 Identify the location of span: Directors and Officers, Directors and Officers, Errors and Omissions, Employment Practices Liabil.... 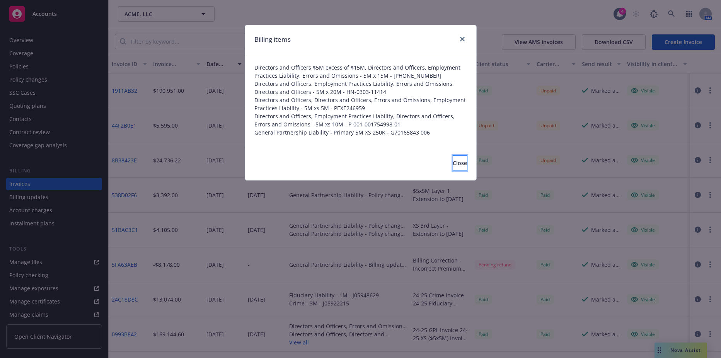
(361, 104).